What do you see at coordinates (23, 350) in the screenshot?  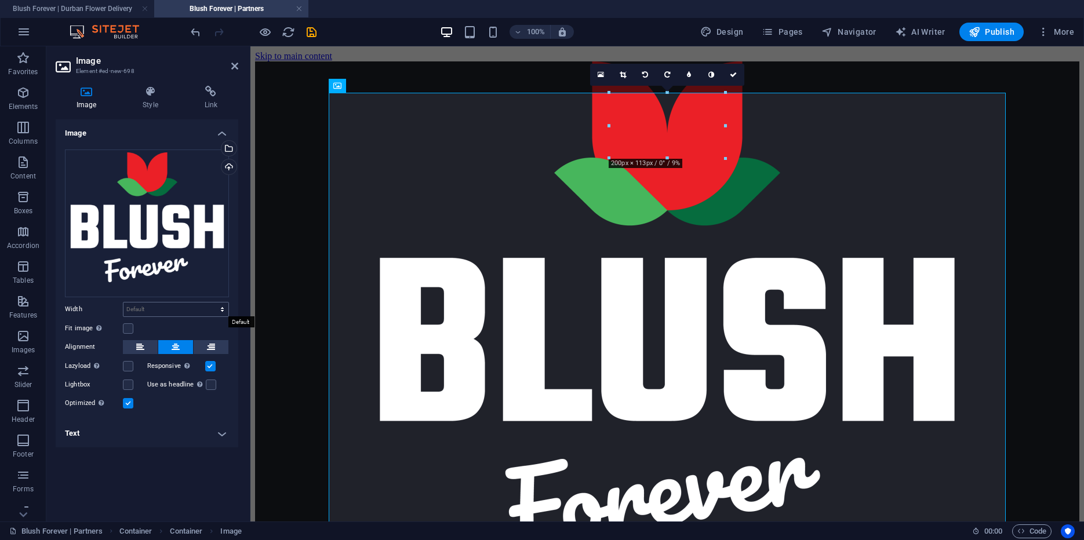 I see `p: Images` at bounding box center [23, 350].